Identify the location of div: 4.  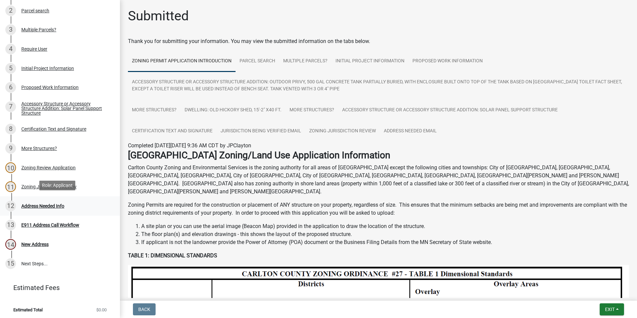
(11, 49).